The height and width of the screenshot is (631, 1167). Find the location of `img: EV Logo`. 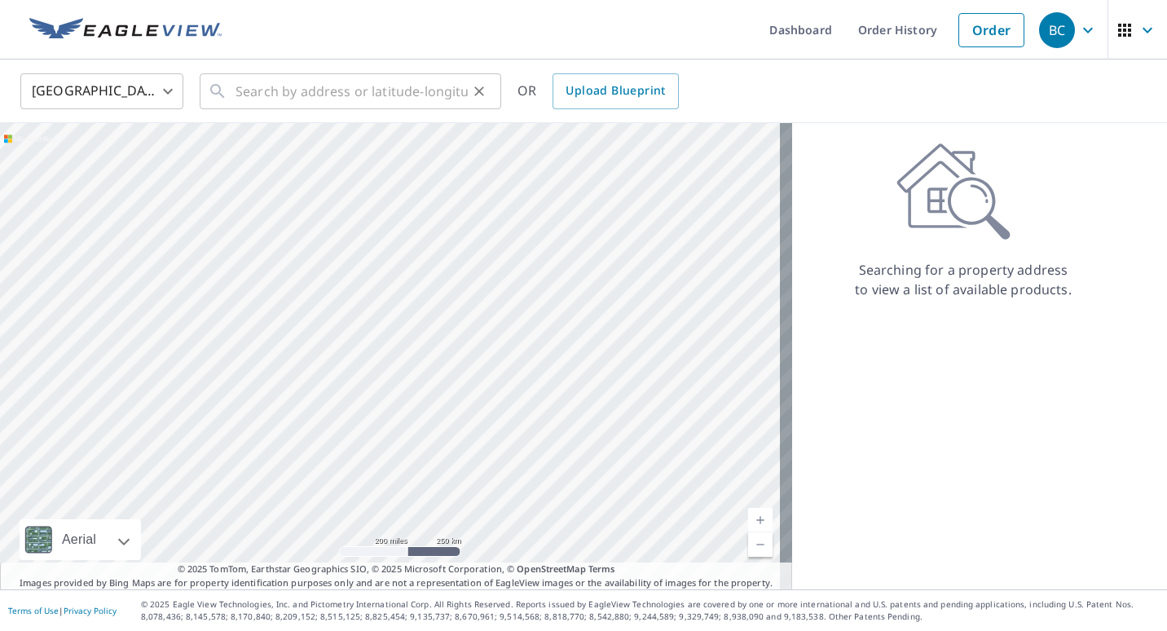

img: EV Logo is located at coordinates (125, 30).